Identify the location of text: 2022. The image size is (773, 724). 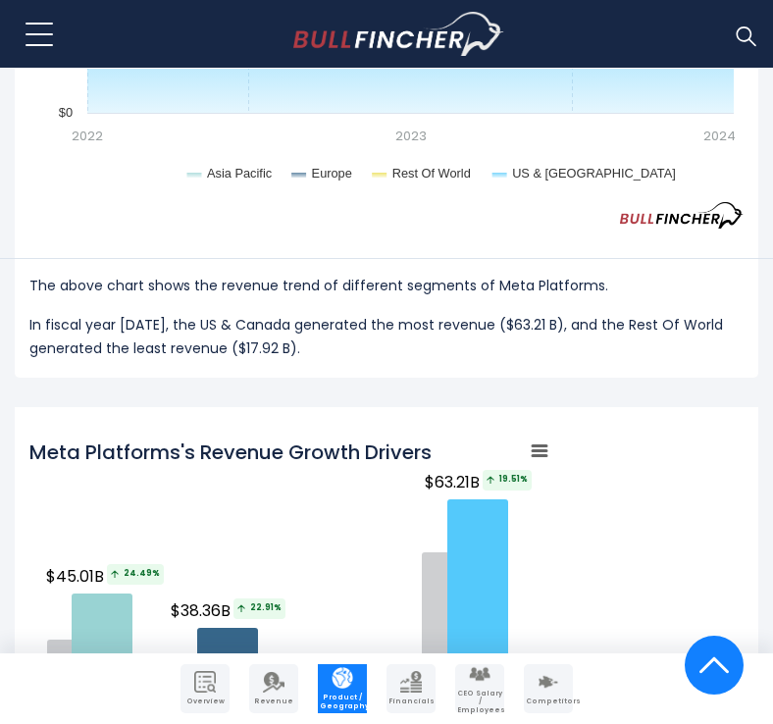
(87, 135).